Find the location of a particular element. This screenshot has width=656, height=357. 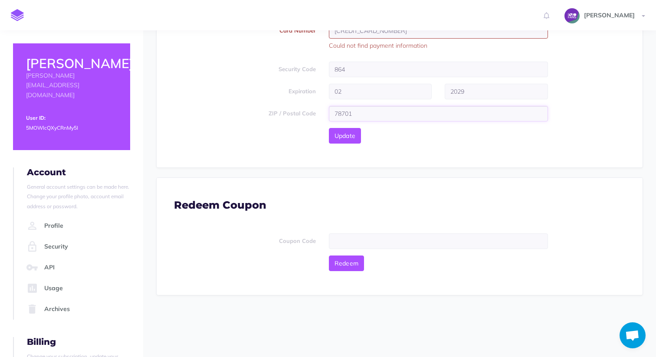

a: API is located at coordinates (77, 268).